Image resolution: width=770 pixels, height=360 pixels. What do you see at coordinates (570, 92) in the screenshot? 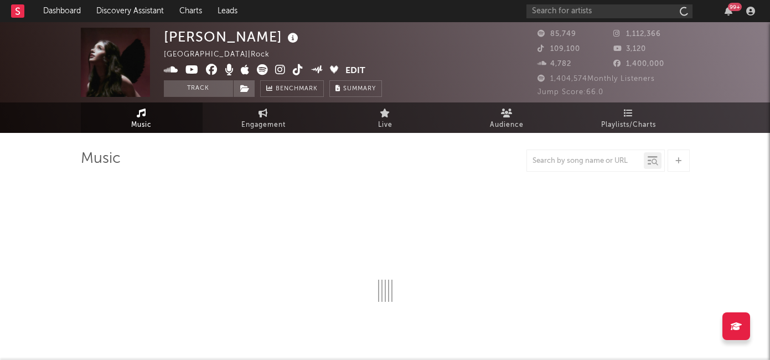
I see `span: Jump Score: 66.0` at bounding box center [570, 92].